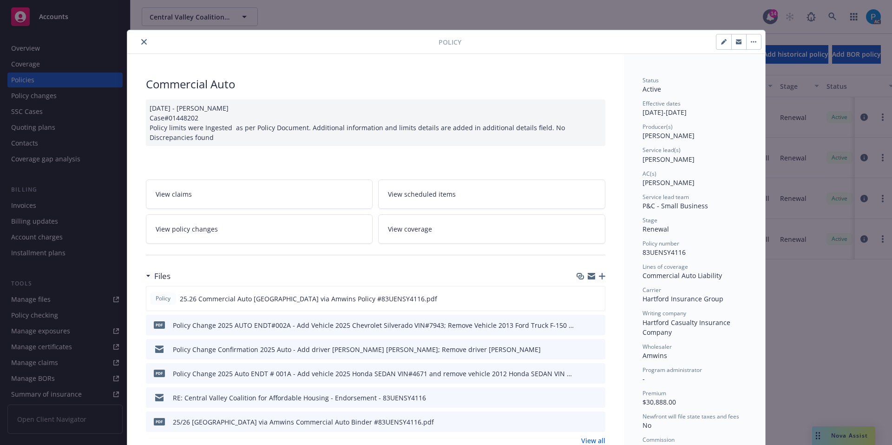 Image resolution: width=892 pixels, height=445 pixels. Describe the element at coordinates (687, 327) in the screenshot. I see `span: Hartford Casualty Insurance Company` at that location.